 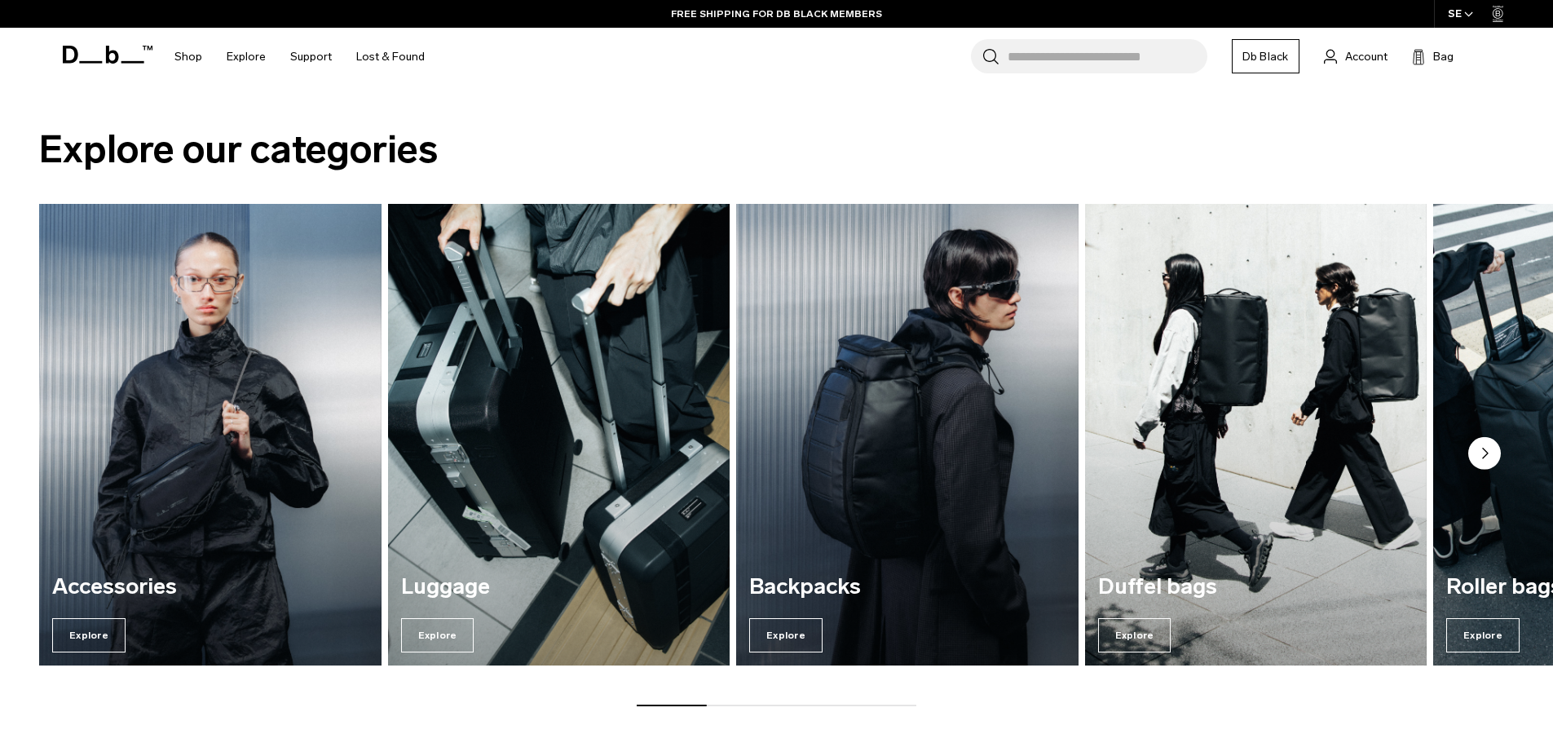 What do you see at coordinates (1256, 434) in the screenshot?
I see `div: 4 / 7` at bounding box center [1256, 434].